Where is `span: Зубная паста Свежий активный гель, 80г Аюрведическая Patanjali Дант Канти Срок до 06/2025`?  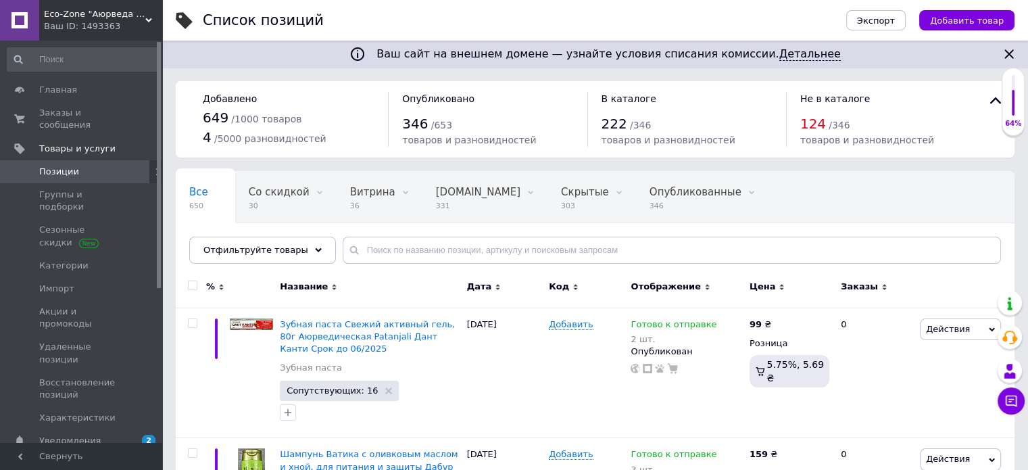
span: Зубная паста Свежий активный гель, 80г Аюрведическая Patanjali Дант Канти Срок до 06/2025 is located at coordinates (367, 336).